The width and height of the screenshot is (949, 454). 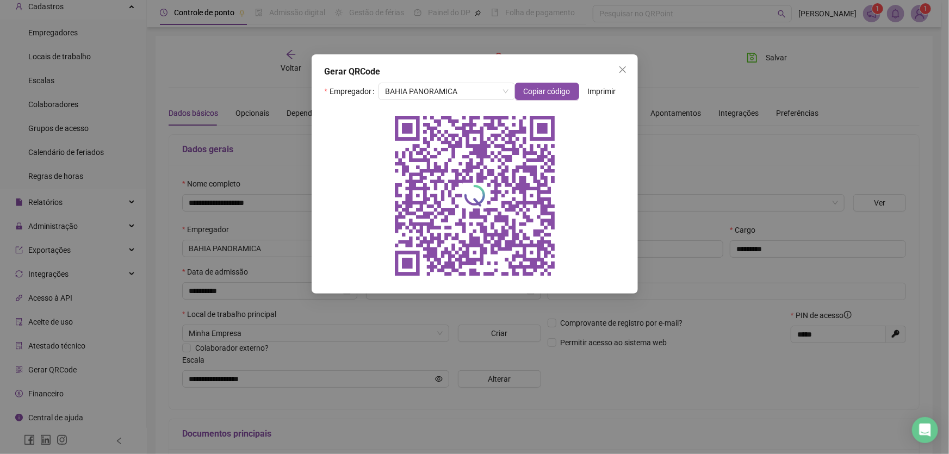 I want to click on label: Empregador, so click(x=352, y=91).